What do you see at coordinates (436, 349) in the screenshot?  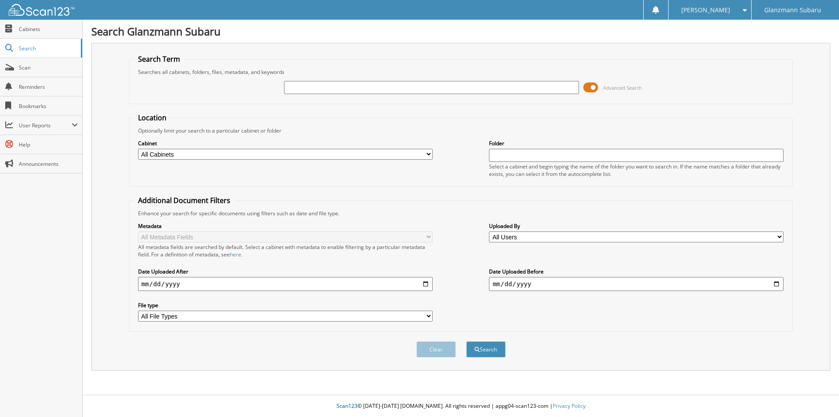 I see `button: Clear` at bounding box center [436, 349].